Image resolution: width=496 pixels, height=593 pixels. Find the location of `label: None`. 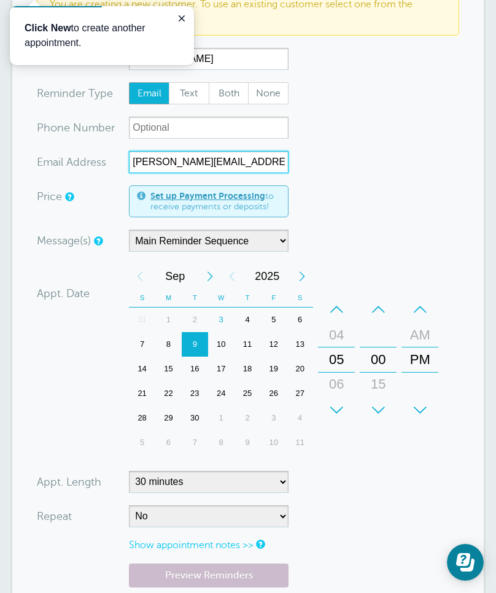

label: None is located at coordinates (268, 93).